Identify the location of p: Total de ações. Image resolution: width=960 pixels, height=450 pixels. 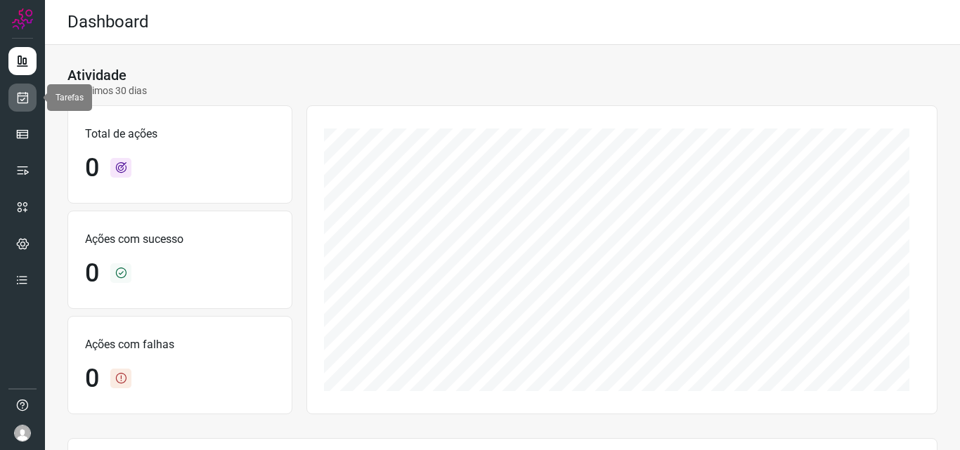
(180, 134).